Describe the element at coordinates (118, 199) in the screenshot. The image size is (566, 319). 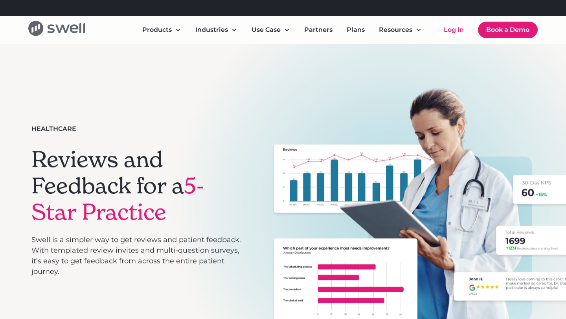
I see `span: 5-Star Practice` at that location.